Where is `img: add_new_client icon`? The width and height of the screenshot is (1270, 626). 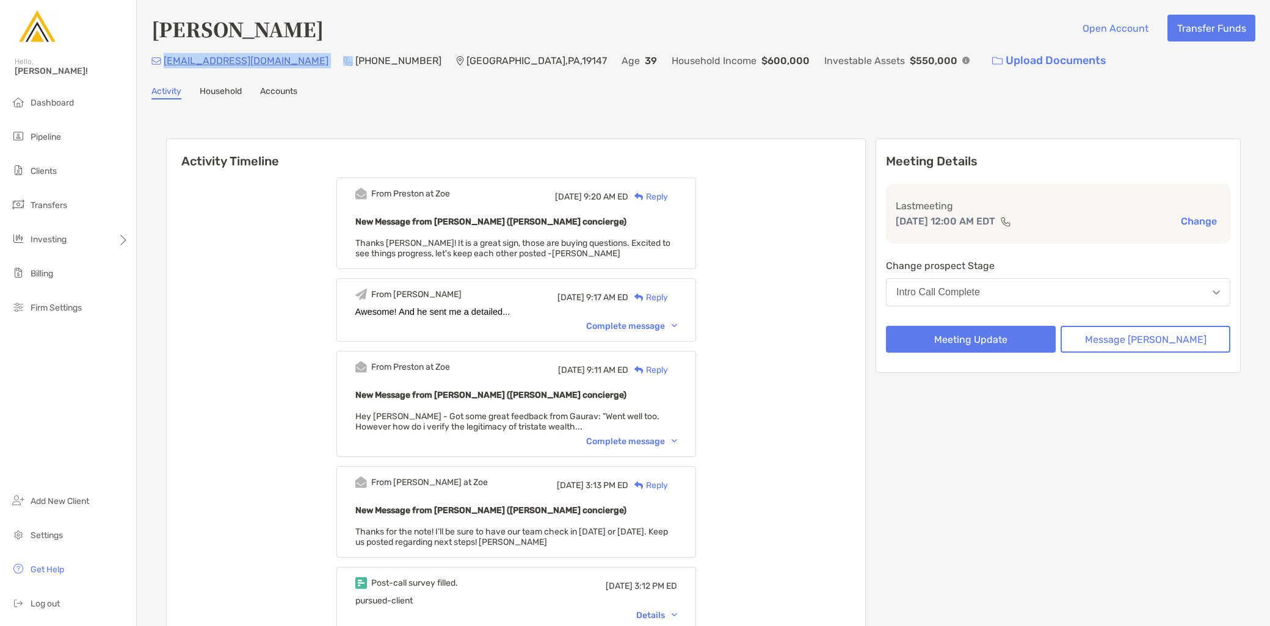
img: add_new_client icon is located at coordinates (18, 500).